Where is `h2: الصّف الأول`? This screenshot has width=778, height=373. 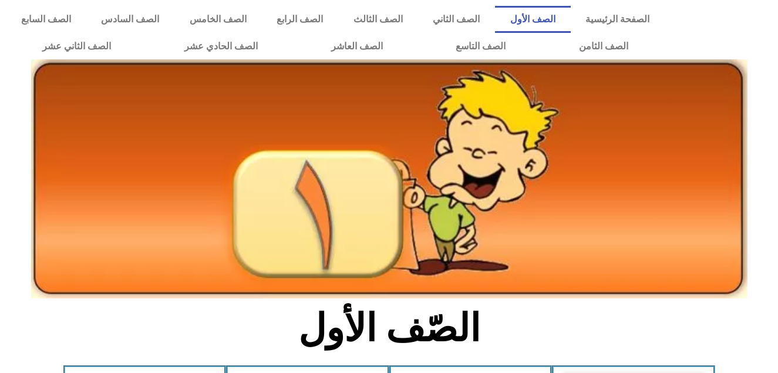 h2: الصّف الأول is located at coordinates (389, 328).